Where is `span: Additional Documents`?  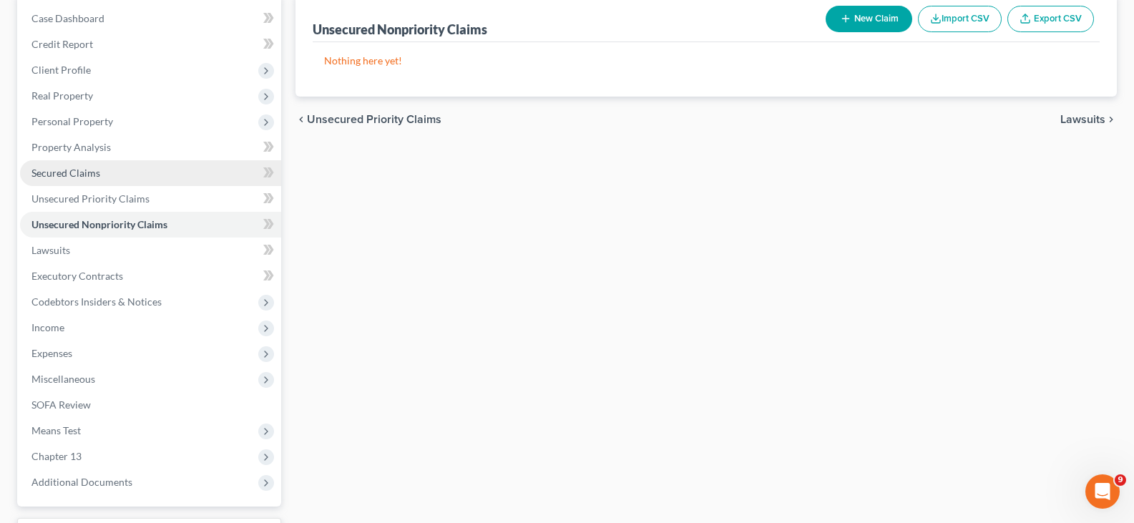
span: Additional Documents is located at coordinates (82, 481).